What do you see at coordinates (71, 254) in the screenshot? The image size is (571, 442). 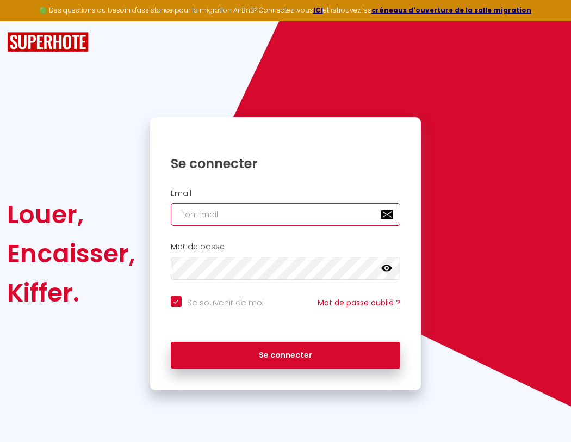 I see `div: Encaisser,` at bounding box center [71, 254].